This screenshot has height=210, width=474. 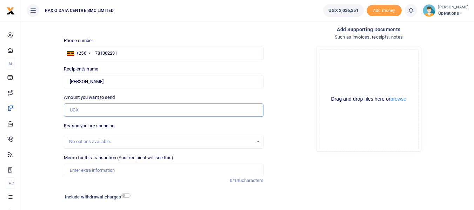 I want to click on h4: Add supporting Documents, so click(x=369, y=29).